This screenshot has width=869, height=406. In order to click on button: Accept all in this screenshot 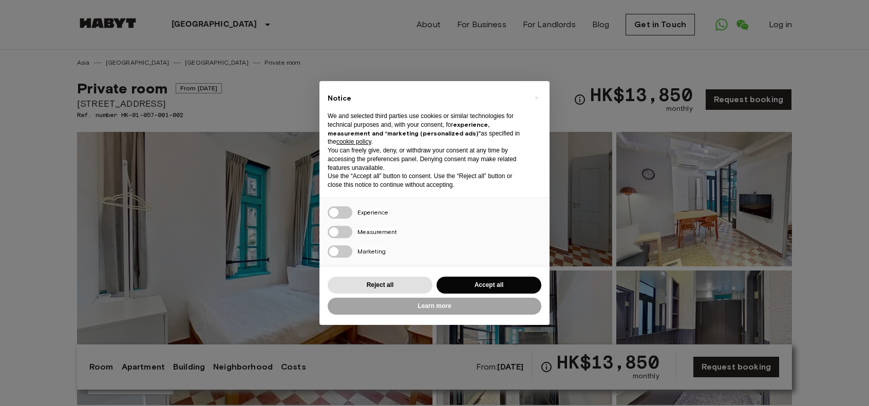, I will do `click(489, 285)`.